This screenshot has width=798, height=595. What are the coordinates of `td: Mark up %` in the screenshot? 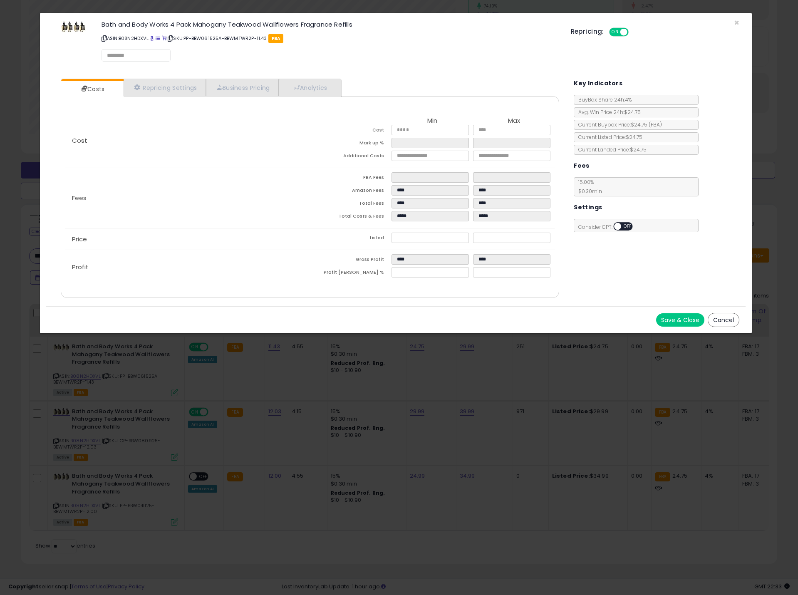 It's located at (351, 144).